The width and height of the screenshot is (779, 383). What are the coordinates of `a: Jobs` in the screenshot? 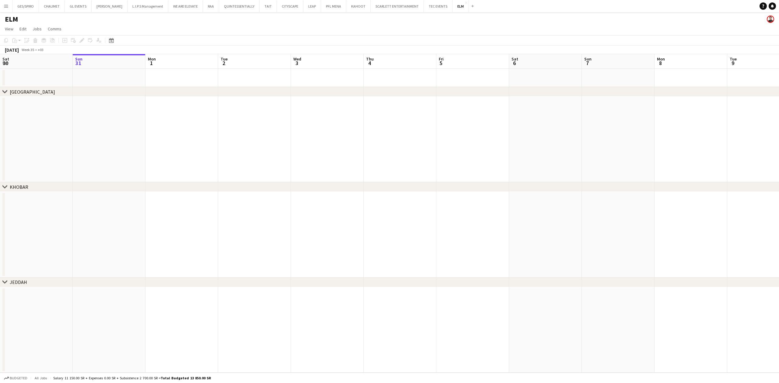 It's located at (37, 29).